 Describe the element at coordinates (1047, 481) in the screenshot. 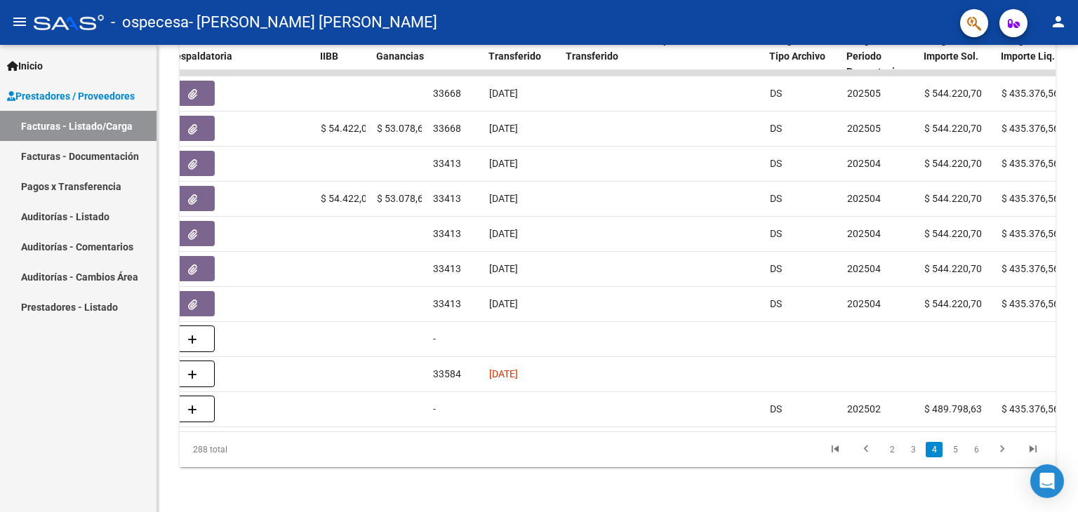

I see `div: Open Intercom Messenger` at that location.